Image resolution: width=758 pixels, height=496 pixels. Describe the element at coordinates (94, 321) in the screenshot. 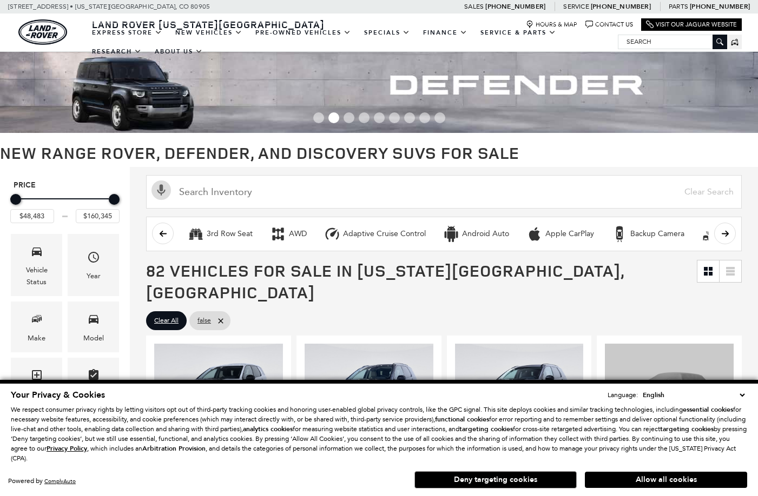

I see `span: Model` at that location.